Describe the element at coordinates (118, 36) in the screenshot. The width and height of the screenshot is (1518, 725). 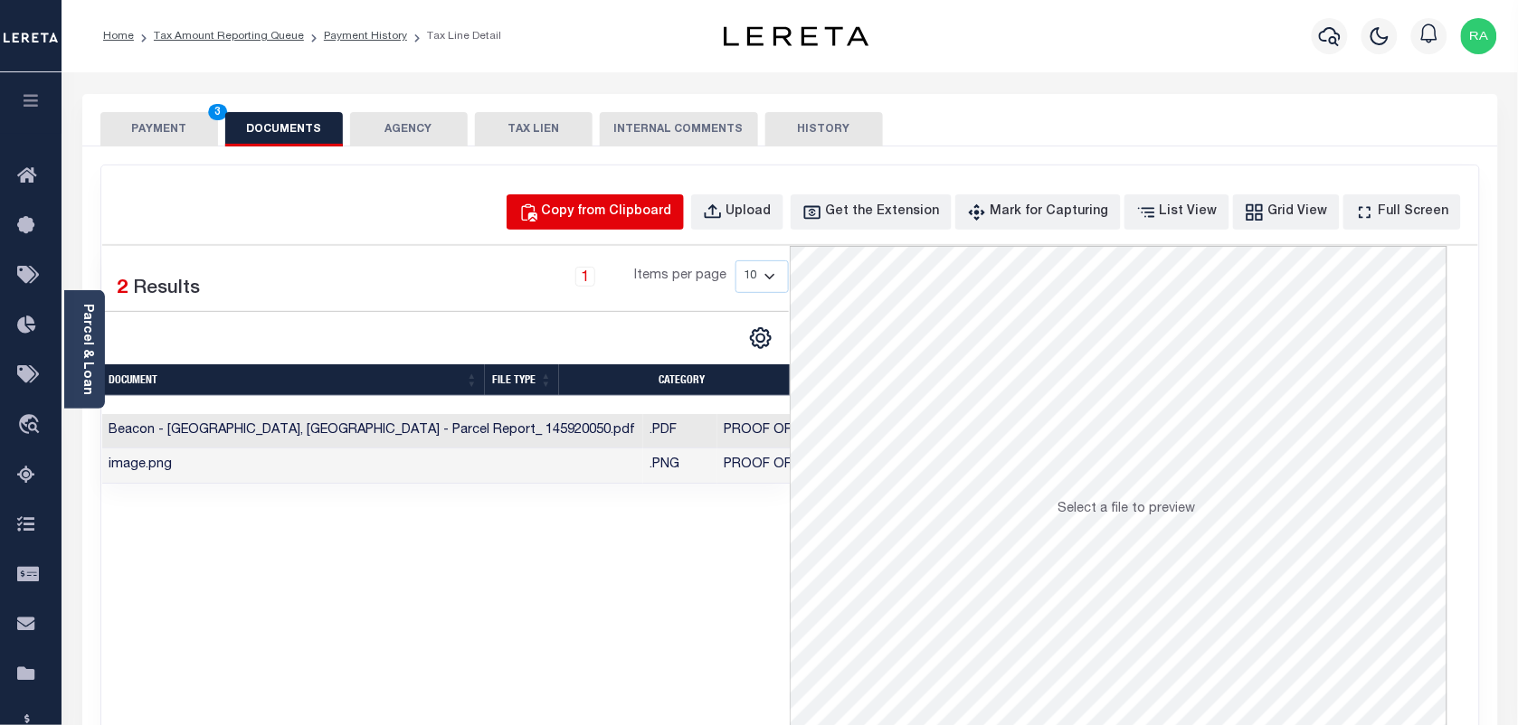
I see `a: Home` at that location.